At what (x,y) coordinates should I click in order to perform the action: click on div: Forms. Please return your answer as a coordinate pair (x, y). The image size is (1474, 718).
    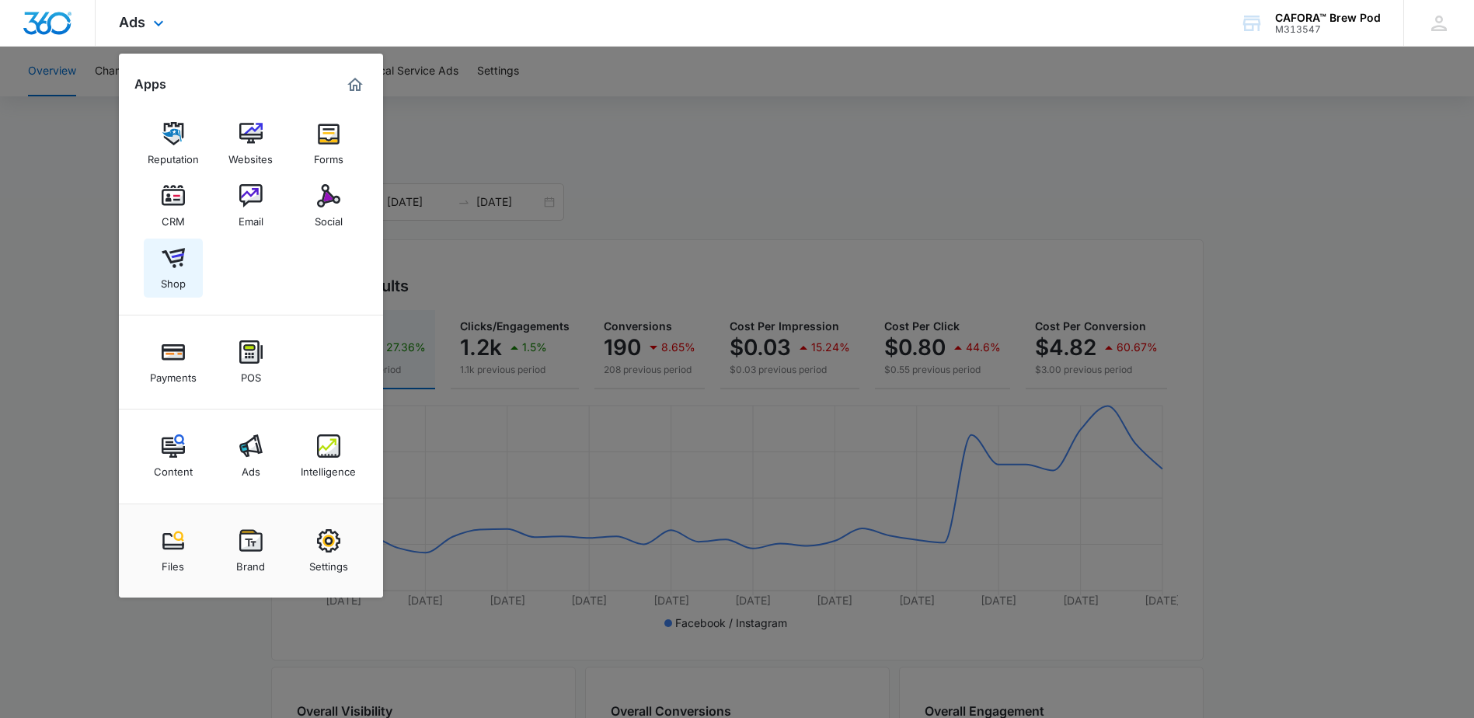
    Looking at the image, I should click on (329, 155).